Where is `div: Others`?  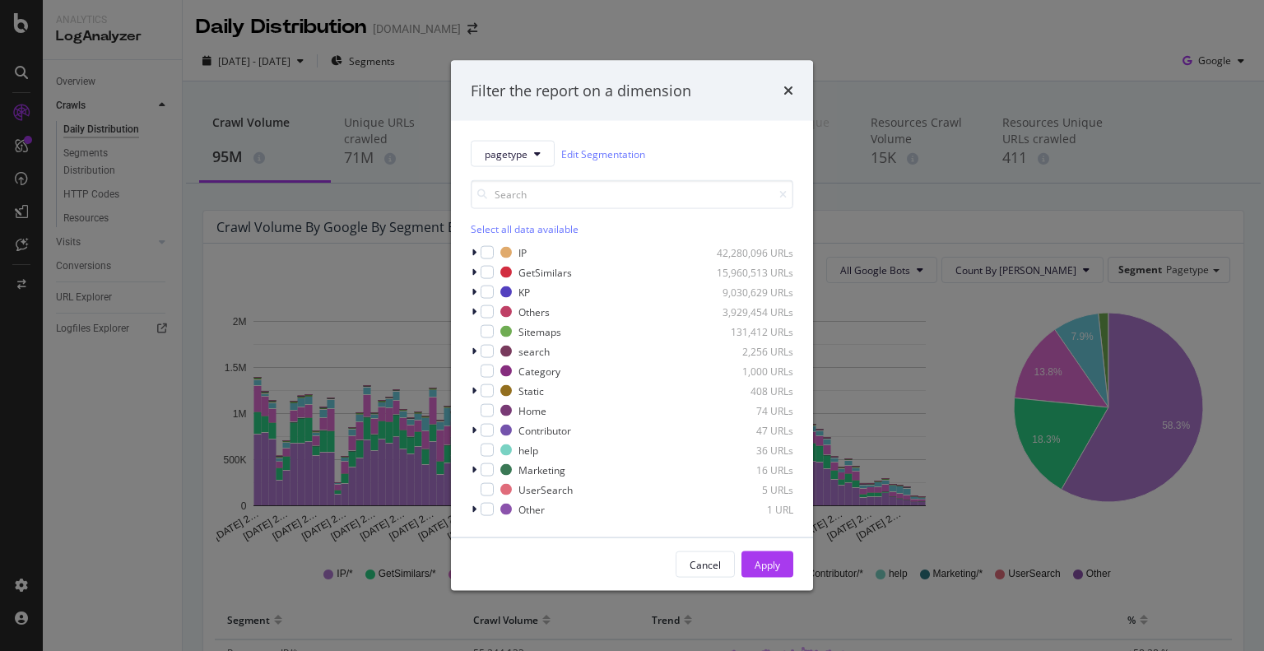
div: Others is located at coordinates (534, 311).